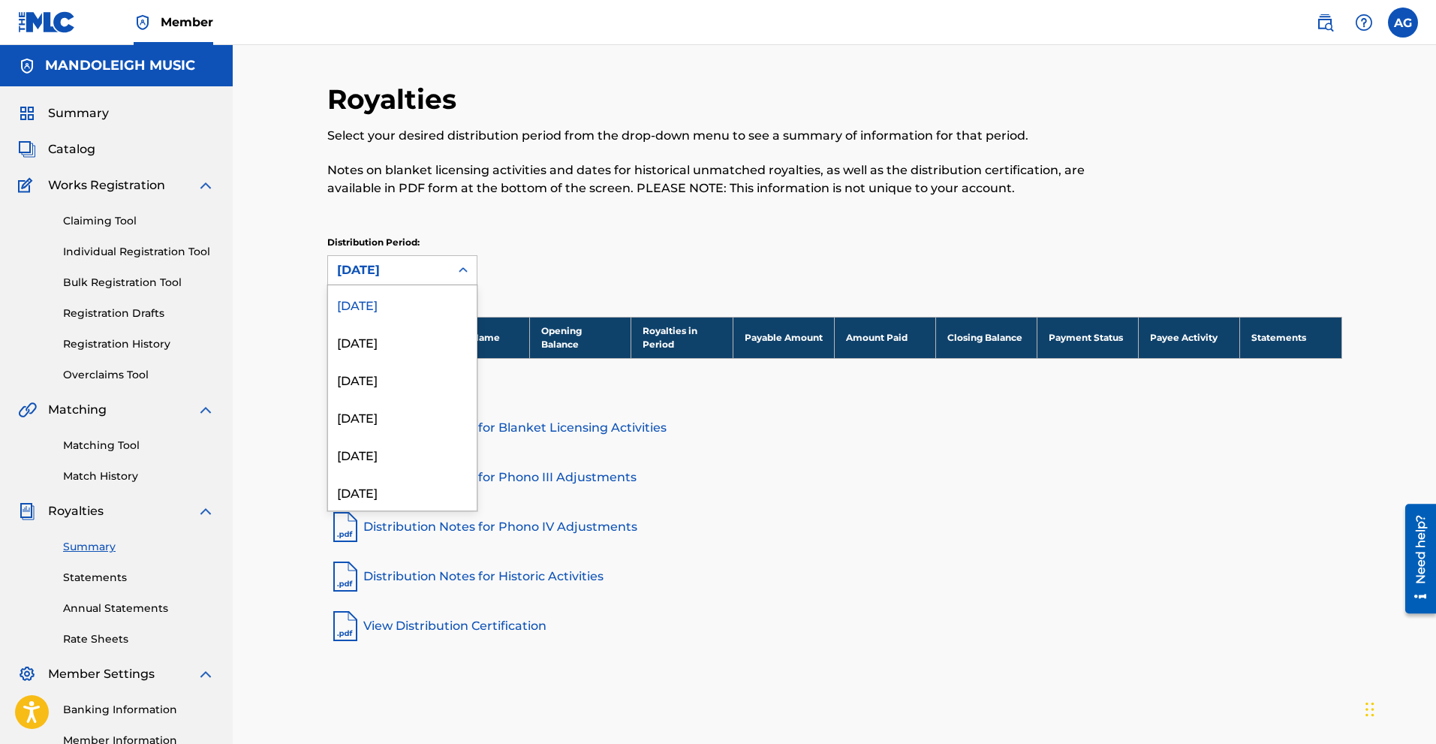 Image resolution: width=1436 pixels, height=744 pixels. I want to click on span: Royalties, so click(76, 511).